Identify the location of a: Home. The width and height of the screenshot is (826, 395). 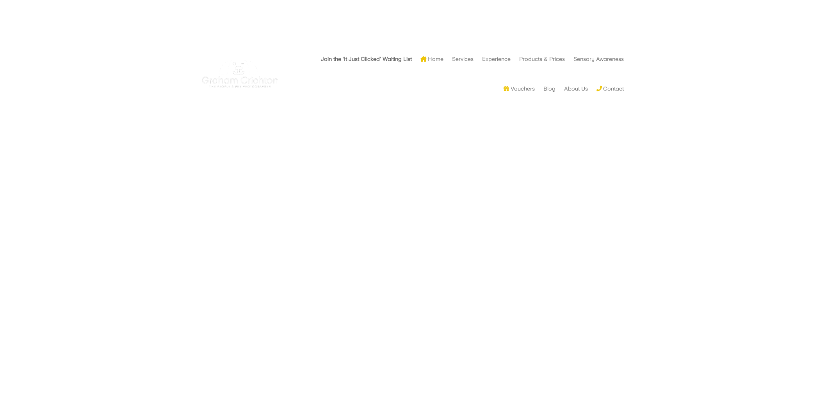
(432, 59).